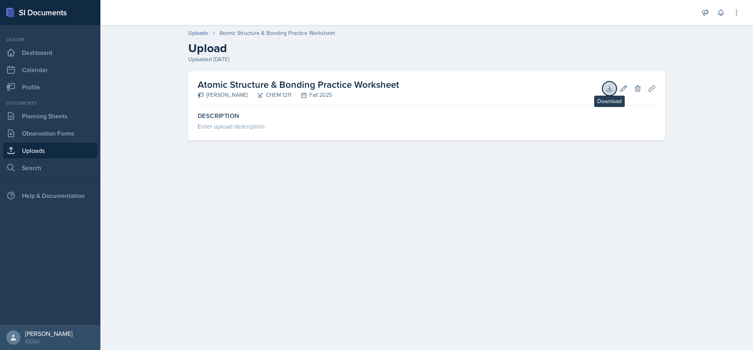 This screenshot has width=753, height=350. What do you see at coordinates (49, 341) in the screenshot?
I see `div: GCSU` at bounding box center [49, 341].